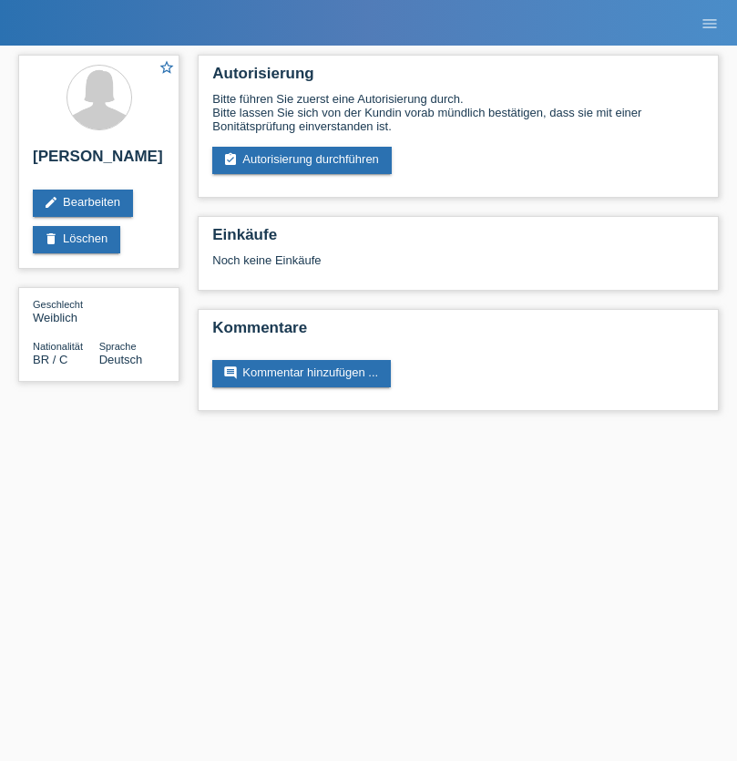 The width and height of the screenshot is (737, 761). What do you see at coordinates (302, 374) in the screenshot?
I see `a: commentKommentar hinzufügen ...` at bounding box center [302, 374].